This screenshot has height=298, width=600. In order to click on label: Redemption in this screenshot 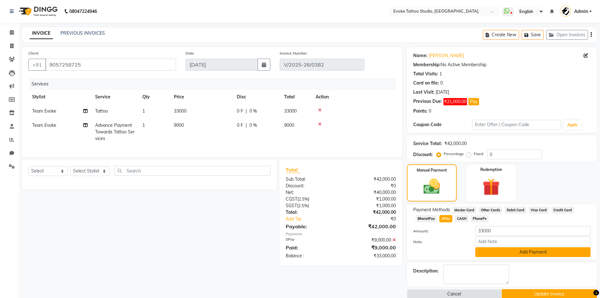, I will do `click(491, 170)`.